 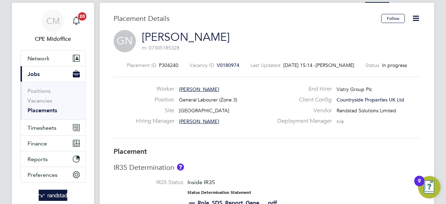 What do you see at coordinates (302, 100) in the screenshot?
I see `label: Client Config` at bounding box center [302, 100].